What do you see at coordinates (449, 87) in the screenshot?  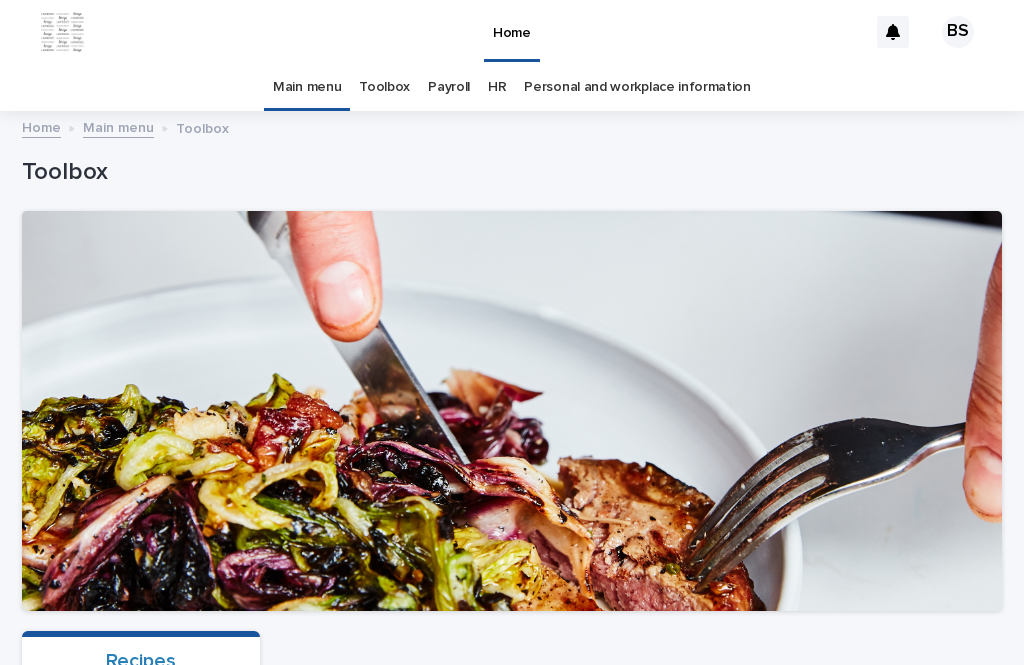 I see `a: Payroll` at bounding box center [449, 87].